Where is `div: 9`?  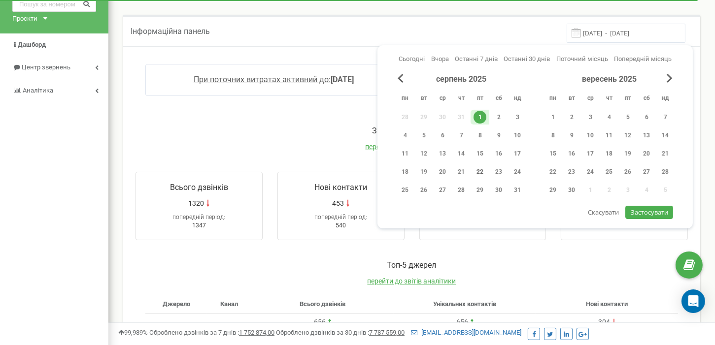
div: 9 is located at coordinates (499, 135).